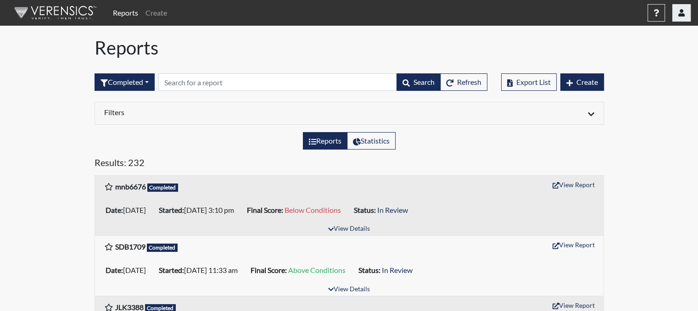  What do you see at coordinates (130, 186) in the screenshot?
I see `b: mnb6676` at bounding box center [130, 186].